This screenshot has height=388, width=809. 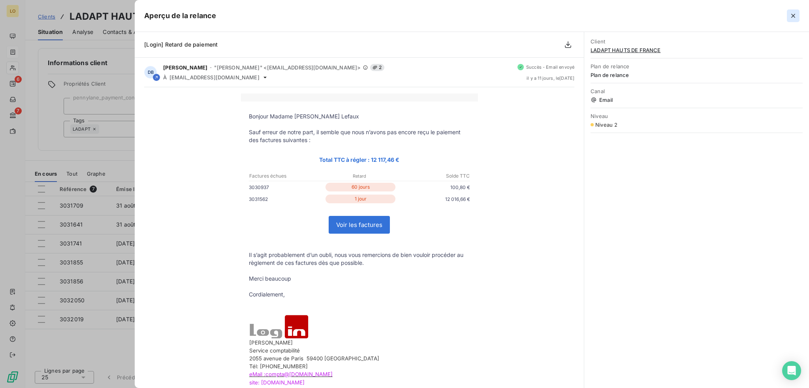 What do you see at coordinates (697, 91) in the screenshot?
I see `span: Canal` at bounding box center [697, 91].